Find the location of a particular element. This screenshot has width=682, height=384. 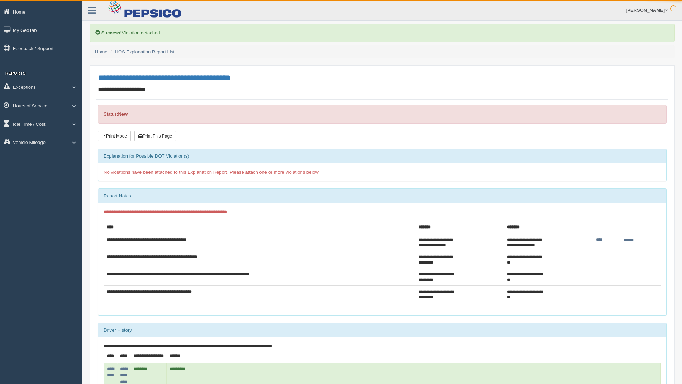

div: Status: is located at coordinates (382, 114).